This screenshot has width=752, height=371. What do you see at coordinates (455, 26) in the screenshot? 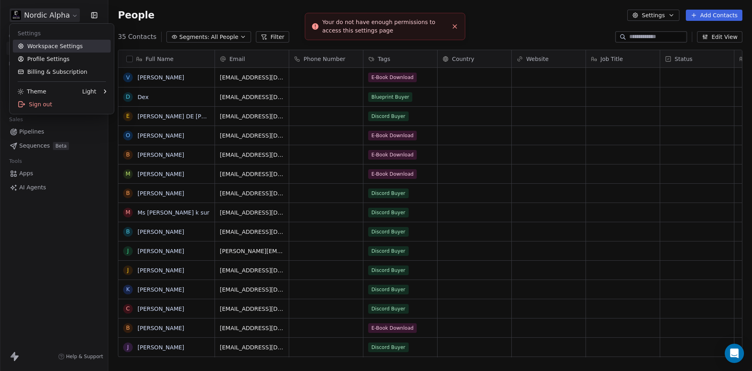
I see `button: Close toast` at bounding box center [455, 26].